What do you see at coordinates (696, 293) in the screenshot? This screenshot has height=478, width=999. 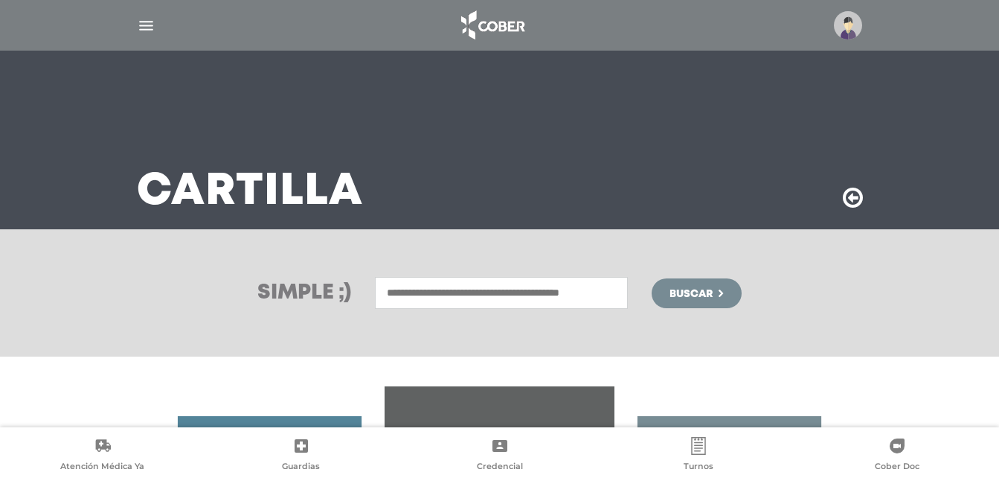 I see `button: Buscar` at bounding box center [696, 293].